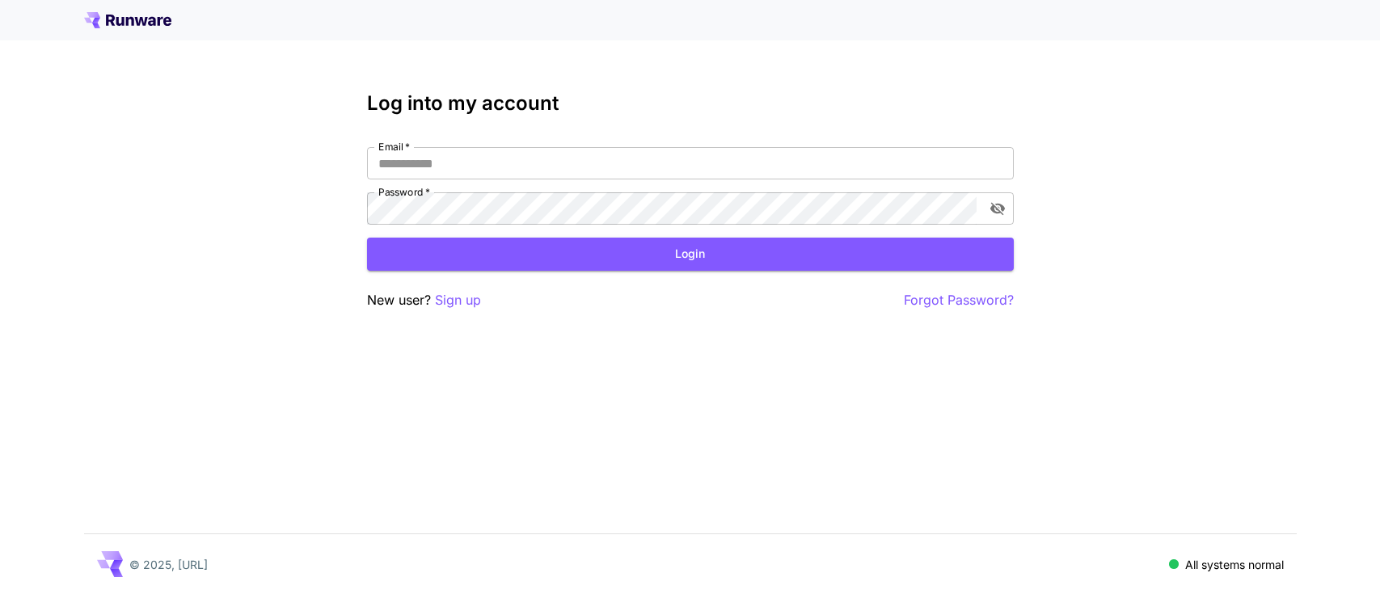 The width and height of the screenshot is (1380, 594). Describe the element at coordinates (690, 254) in the screenshot. I see `button: Login` at that location.